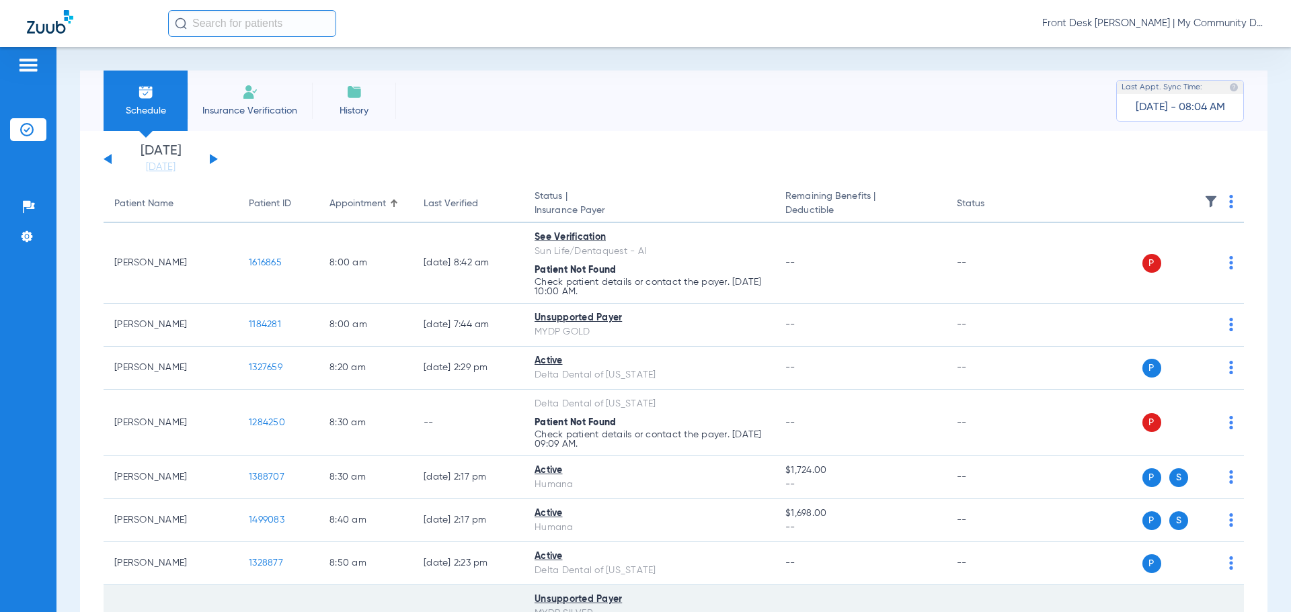 This screenshot has width=1291, height=612. Describe the element at coordinates (1233, 87) in the screenshot. I see `img: last sync help info` at that location.